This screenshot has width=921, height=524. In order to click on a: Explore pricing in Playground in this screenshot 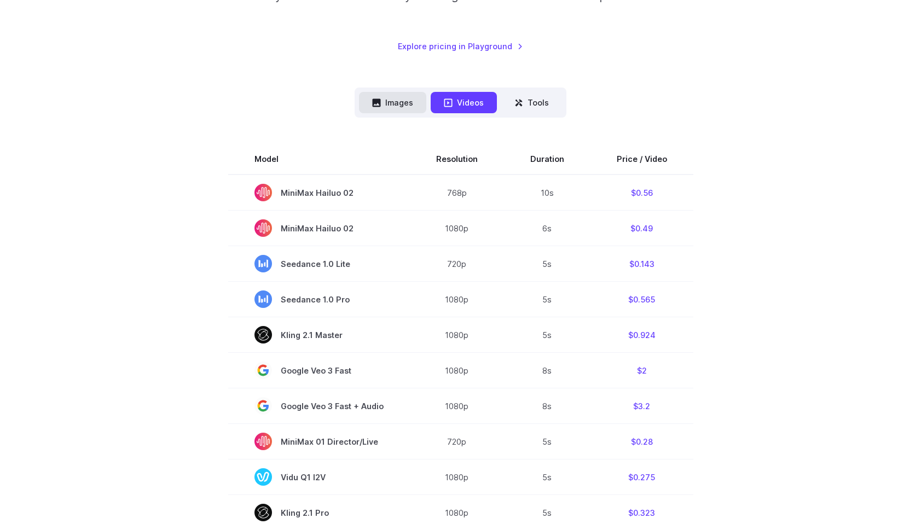, I will do `click(460, 46)`.